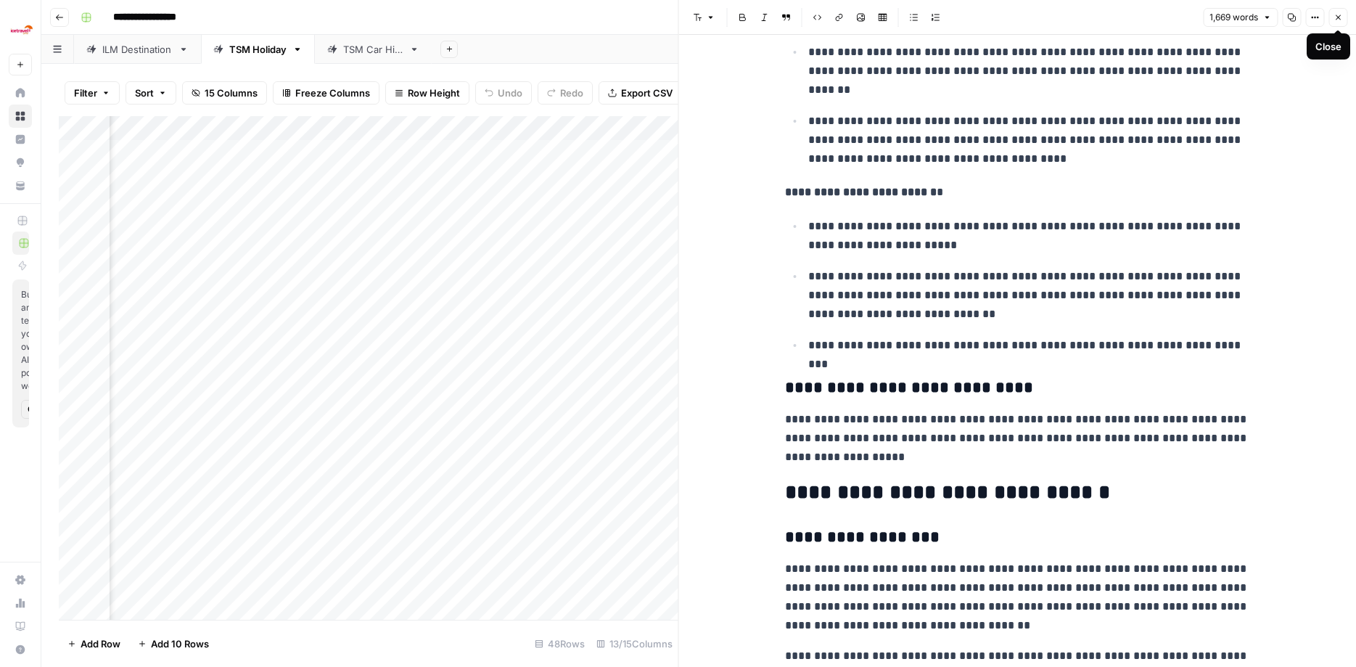 The image size is (1356, 667). Describe the element at coordinates (144, 93) in the screenshot. I see `span: Sort` at that location.